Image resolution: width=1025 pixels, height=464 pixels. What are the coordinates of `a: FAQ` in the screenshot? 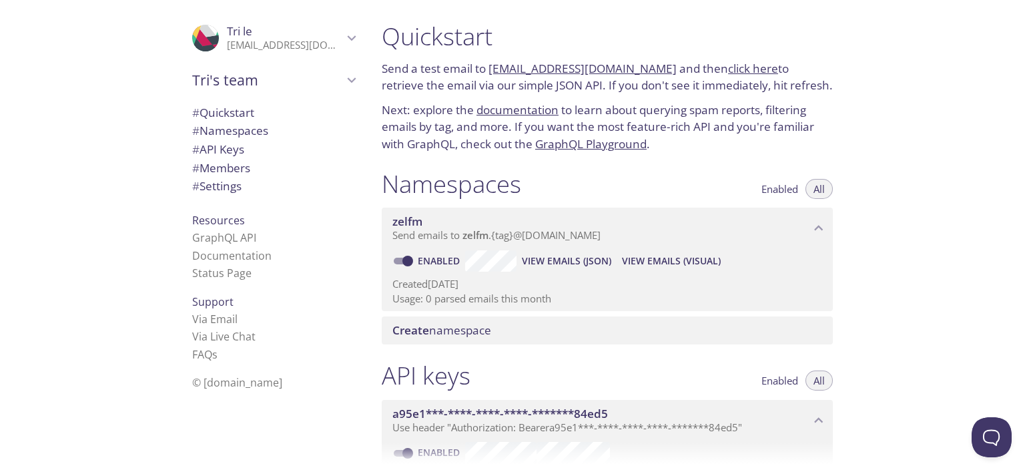 It's located at (205, 354).